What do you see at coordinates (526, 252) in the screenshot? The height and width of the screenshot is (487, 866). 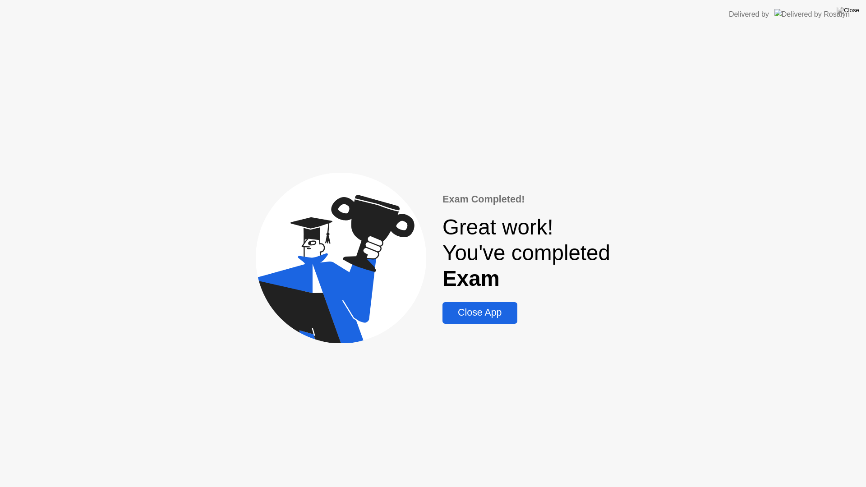 I see `div: Great work! You've completed` at bounding box center [526, 252].